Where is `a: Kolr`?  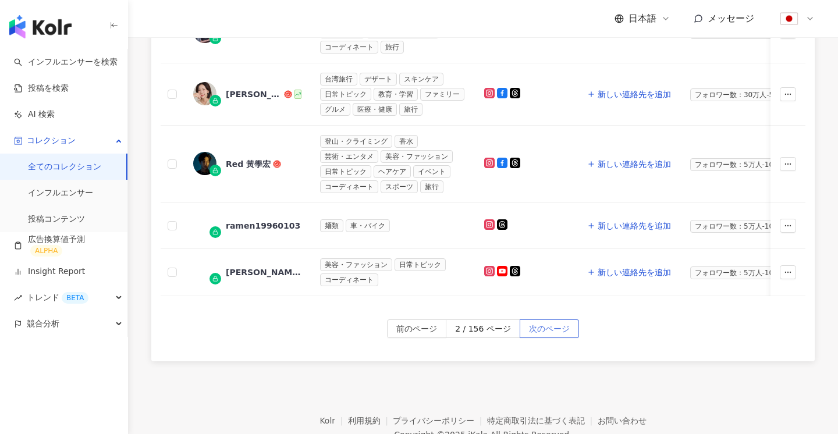
a: Kolr is located at coordinates (334, 421).